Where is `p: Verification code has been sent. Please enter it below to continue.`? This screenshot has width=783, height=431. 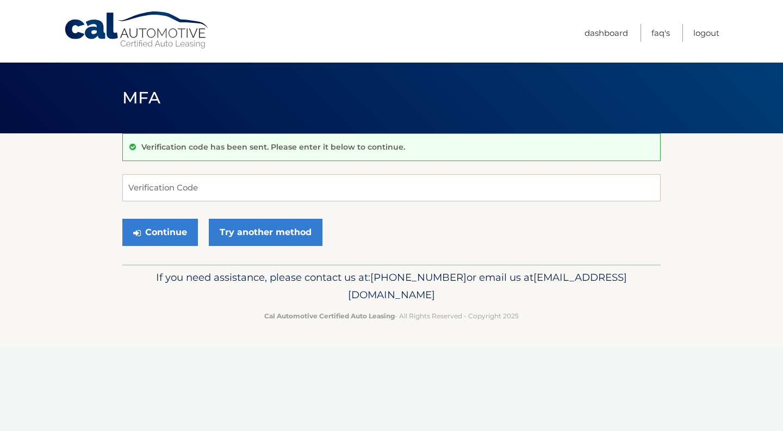
p: Verification code has been sent. Please enter it below to continue. is located at coordinates (273, 147).